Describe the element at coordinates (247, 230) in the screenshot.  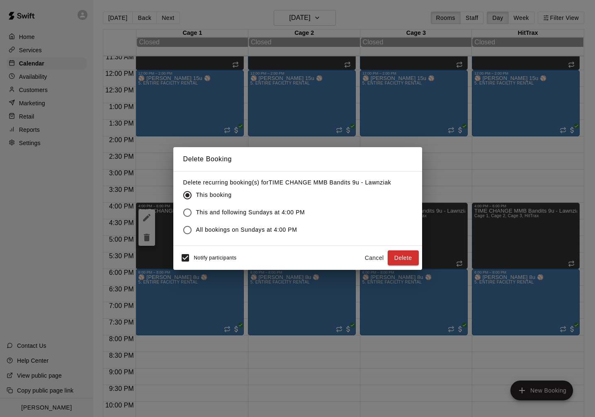
I see `span: All bookings on Sundays at 4:00 PM` at that location.